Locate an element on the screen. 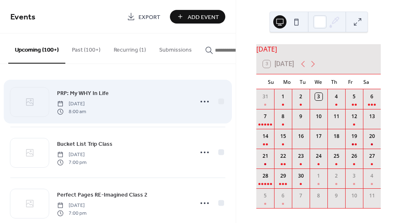  span: 8:00 am is located at coordinates (72, 112).